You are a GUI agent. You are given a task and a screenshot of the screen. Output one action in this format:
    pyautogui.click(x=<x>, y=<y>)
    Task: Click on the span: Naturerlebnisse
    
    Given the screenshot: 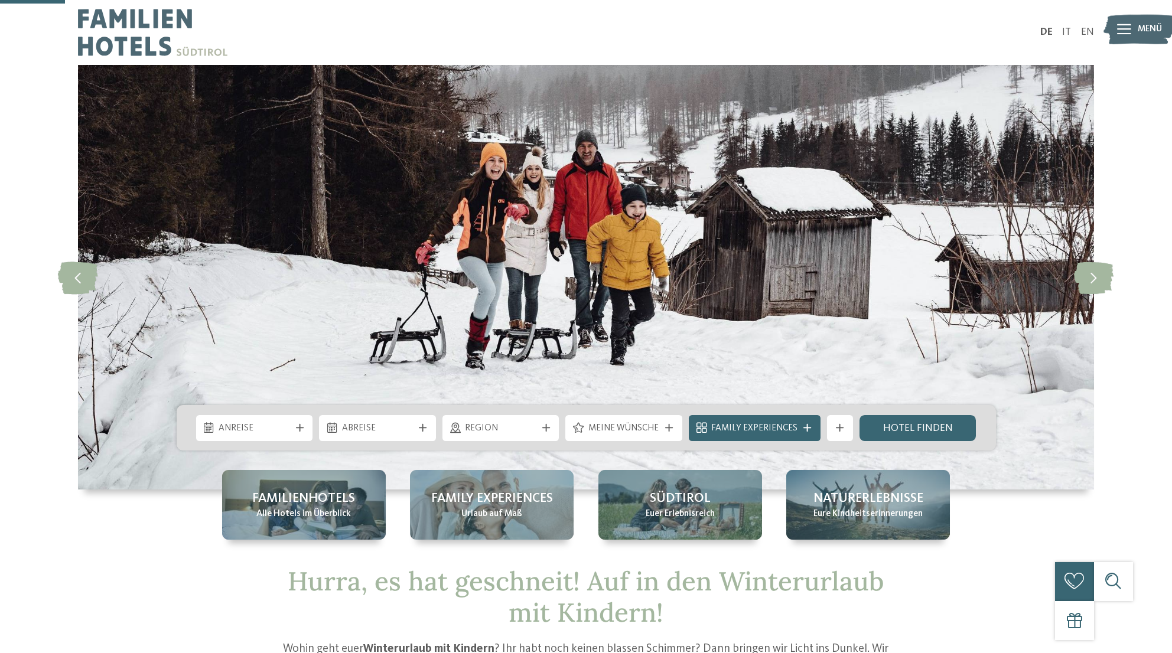 What is the action you would take?
    pyautogui.click(x=868, y=498)
    